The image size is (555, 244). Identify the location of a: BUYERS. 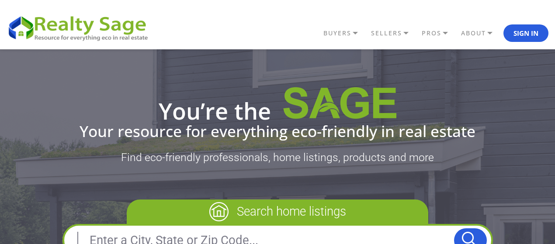
(345, 33).